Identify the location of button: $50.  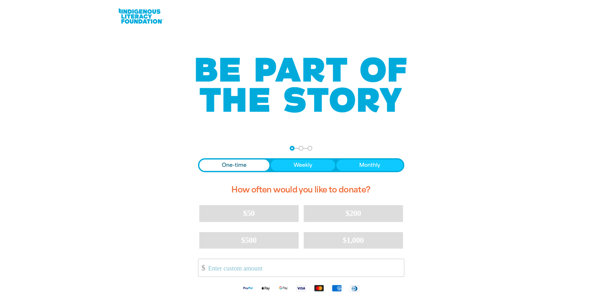
(249, 213).